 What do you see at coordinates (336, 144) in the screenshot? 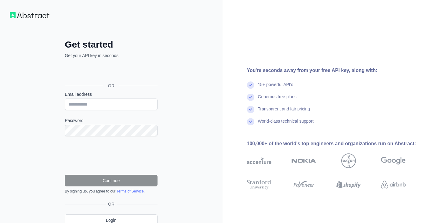
I see `div: 100,000+ of the world's top engineers and organizations run on Abstract:` at bounding box center [336, 144].